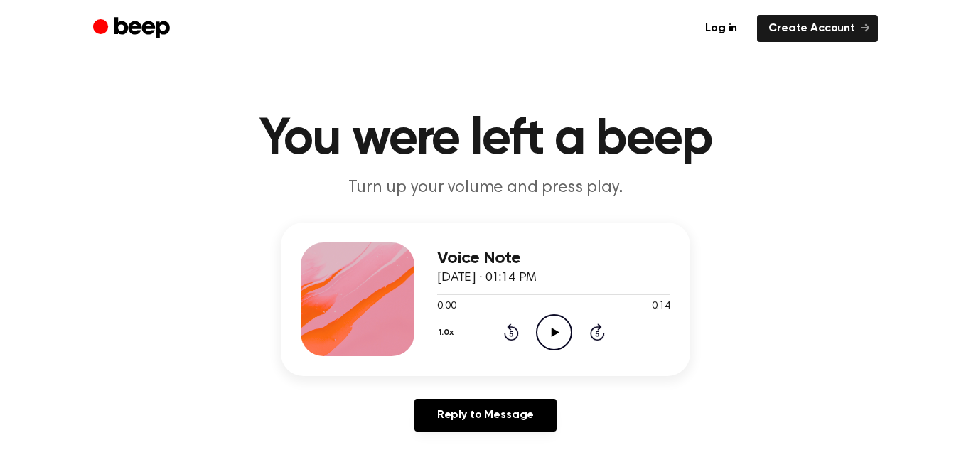  I want to click on p: Turn up your volume and press play., so click(486, 188).